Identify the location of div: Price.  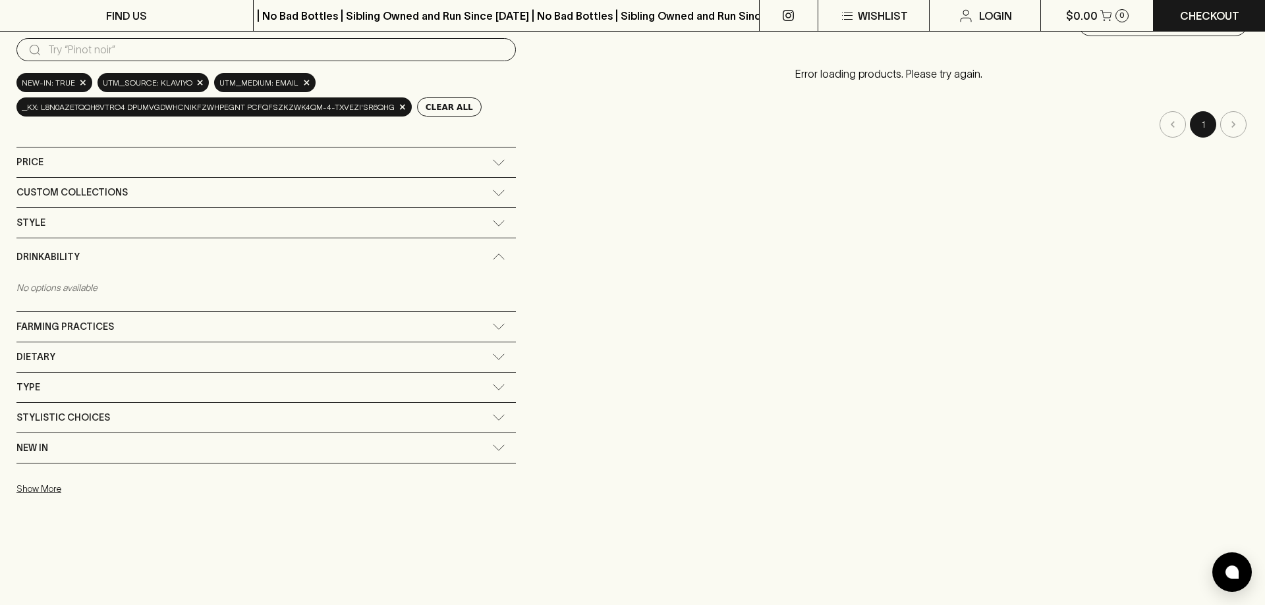
(266, 162).